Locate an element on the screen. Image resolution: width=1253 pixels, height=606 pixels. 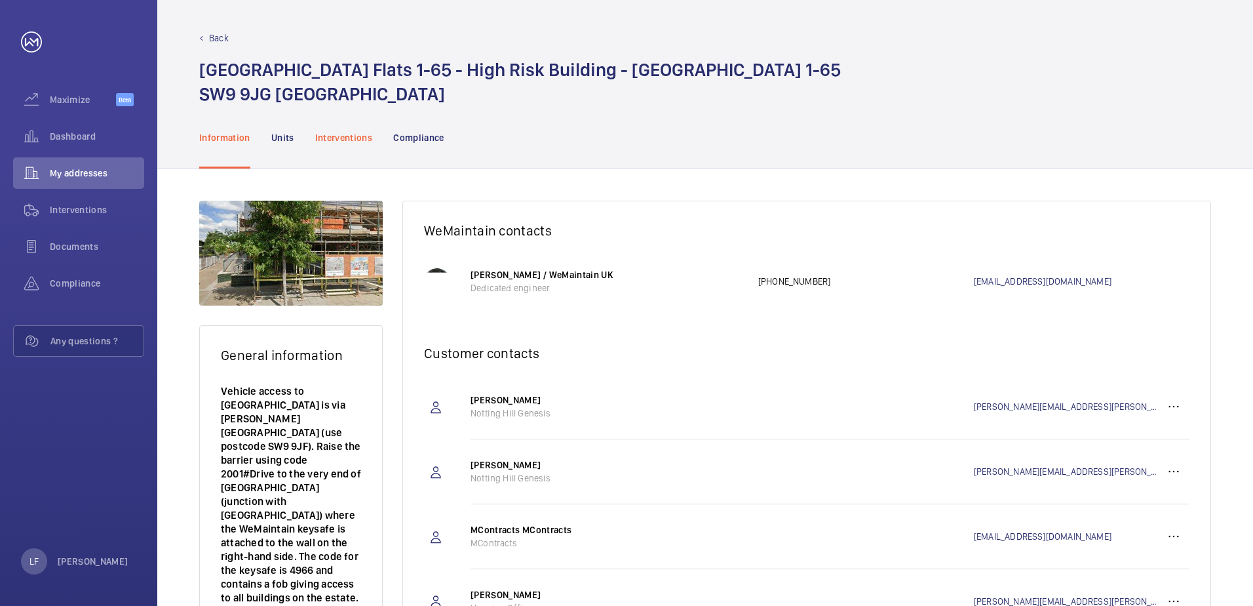
p: MContracts is located at coordinates (608, 543).